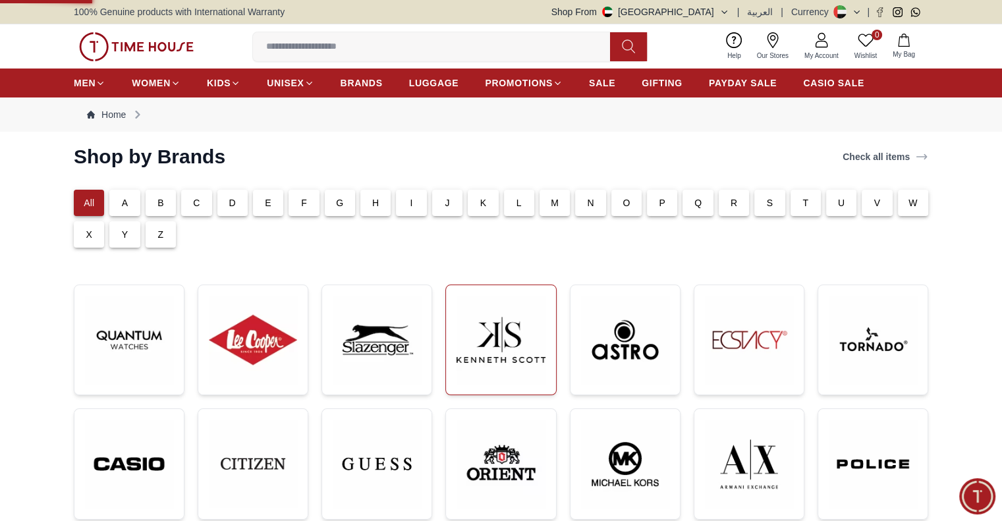 Image resolution: width=1002 pixels, height=521 pixels. Describe the element at coordinates (697, 203) in the screenshot. I see `p: Q` at that location.